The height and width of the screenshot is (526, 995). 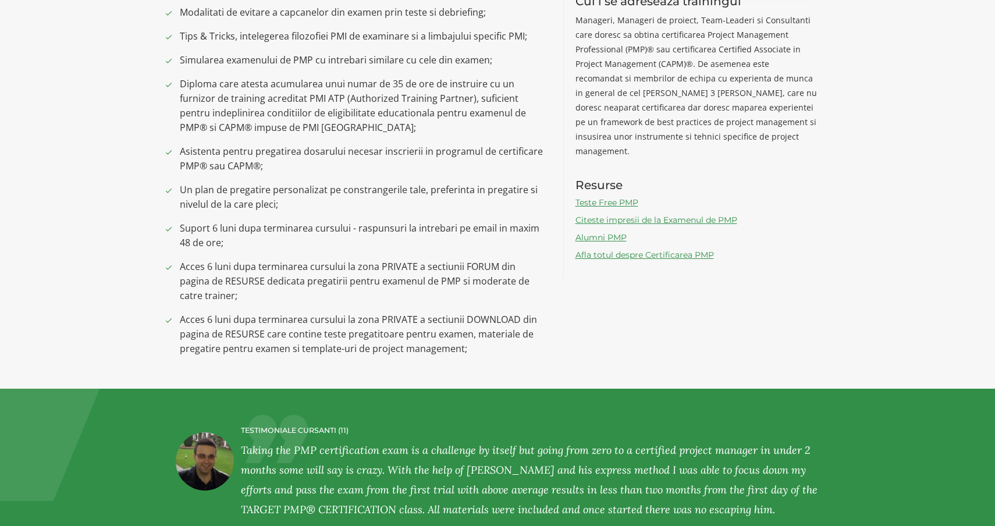 What do you see at coordinates (363, 159) in the screenshot?
I see `span: Asistenta pentru pregatirea dosarului necesar inscrierii in programul de certificare PMP® sau CAPM®;` at bounding box center [363, 159].